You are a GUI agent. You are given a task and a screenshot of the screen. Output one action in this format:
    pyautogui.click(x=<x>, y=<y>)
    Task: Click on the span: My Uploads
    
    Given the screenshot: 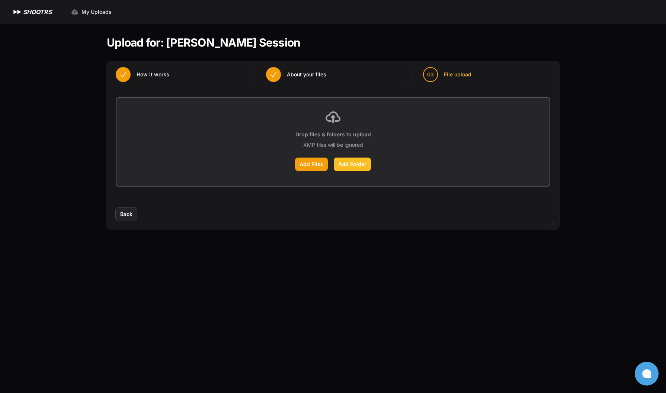 What is the action you would take?
    pyautogui.click(x=96, y=12)
    